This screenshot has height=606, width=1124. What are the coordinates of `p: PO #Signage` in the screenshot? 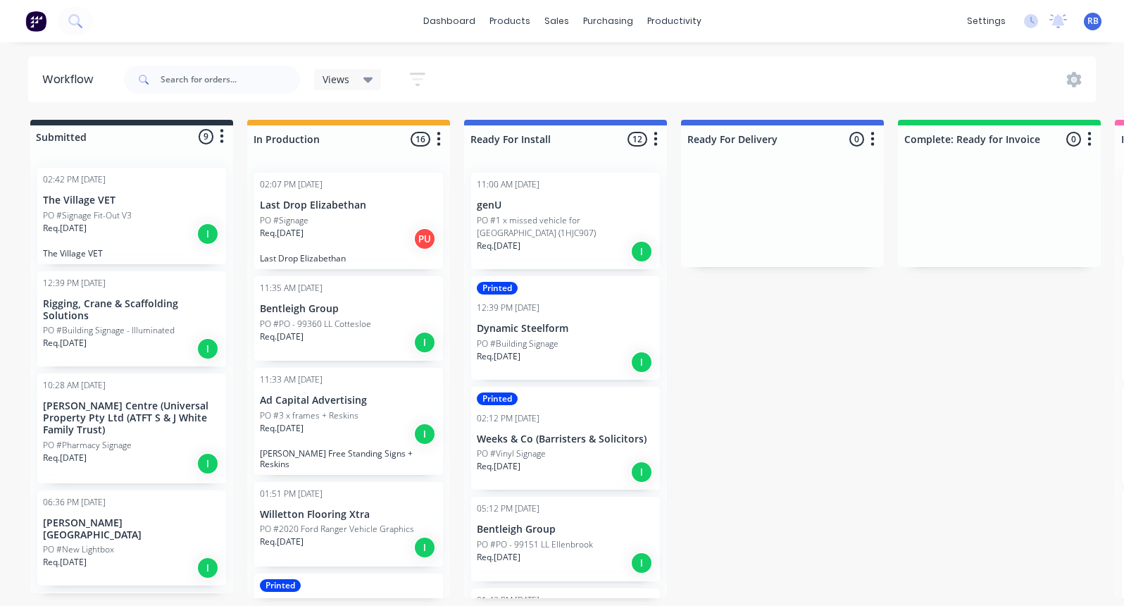 It's located at (284, 221).